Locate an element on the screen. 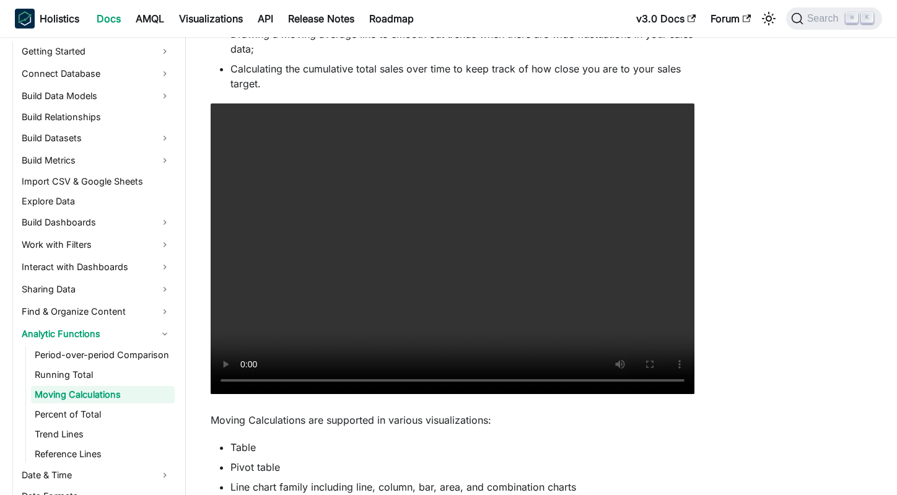 This screenshot has width=897, height=495. li: Line chart family including line, column, bar, area, and combination charts is located at coordinates (462, 487).